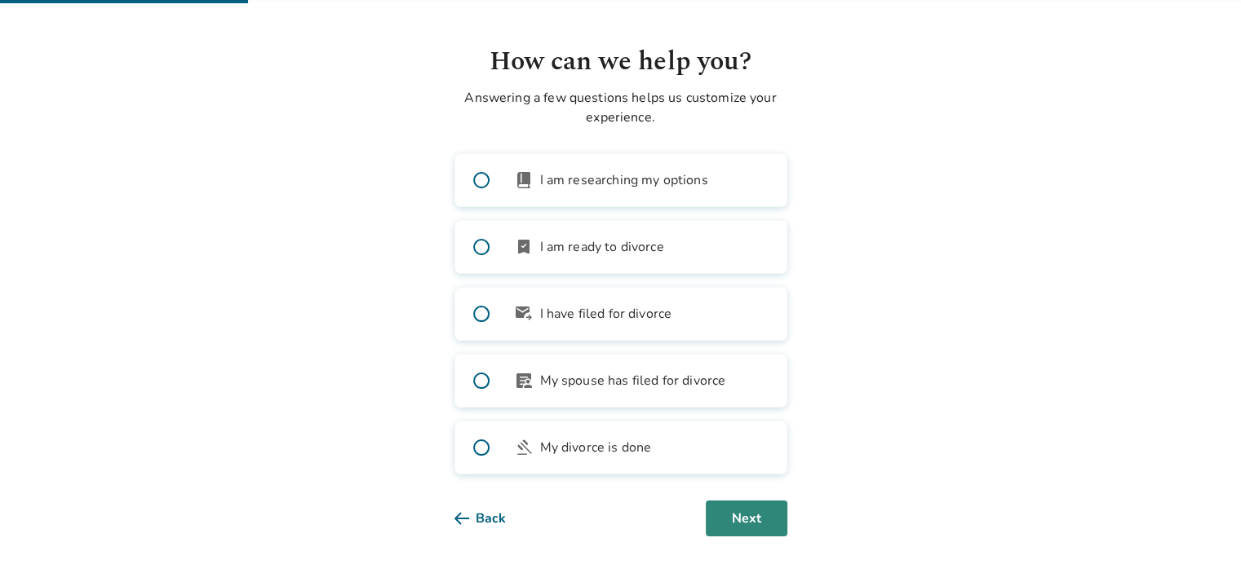 The image size is (1241, 573). Describe the element at coordinates (1200, 534) in the screenshot. I see `div: Chat Widget` at that location.